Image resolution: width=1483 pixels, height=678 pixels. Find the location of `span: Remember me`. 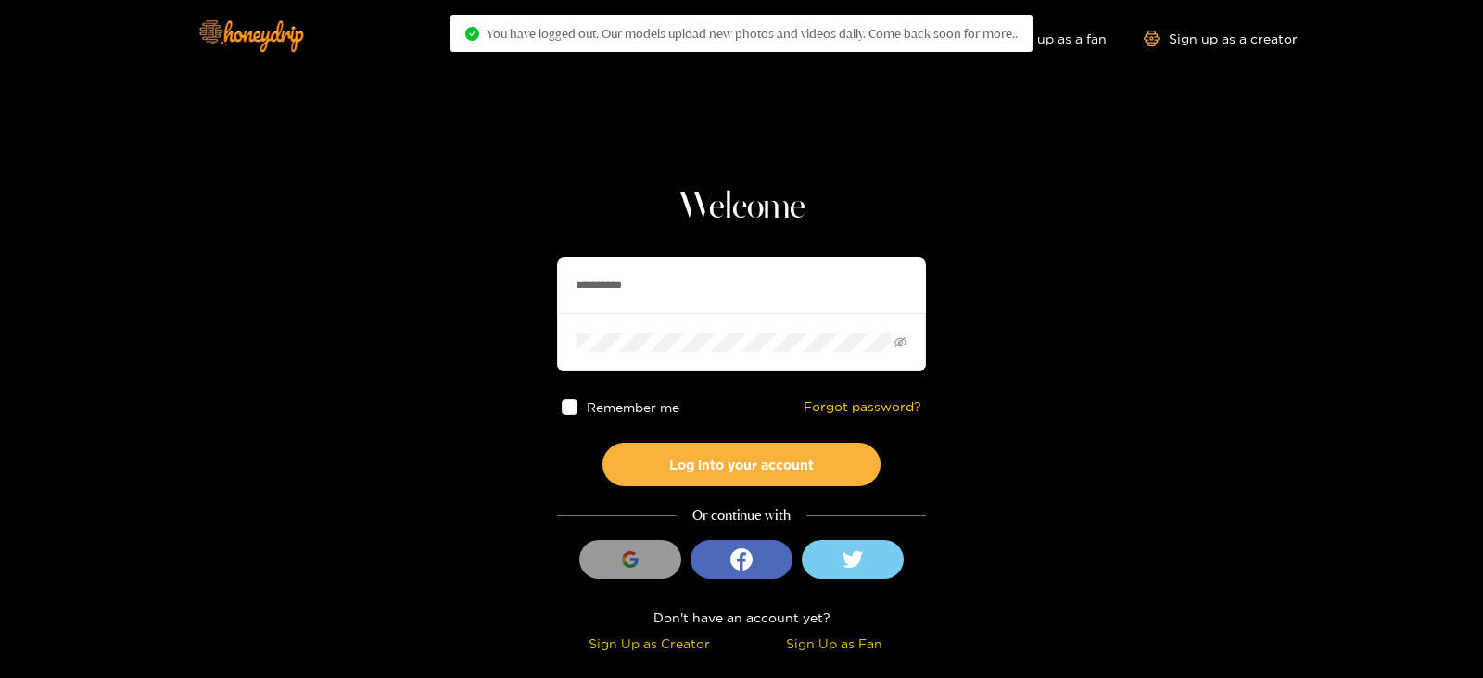

span: Remember me is located at coordinates (633, 407).